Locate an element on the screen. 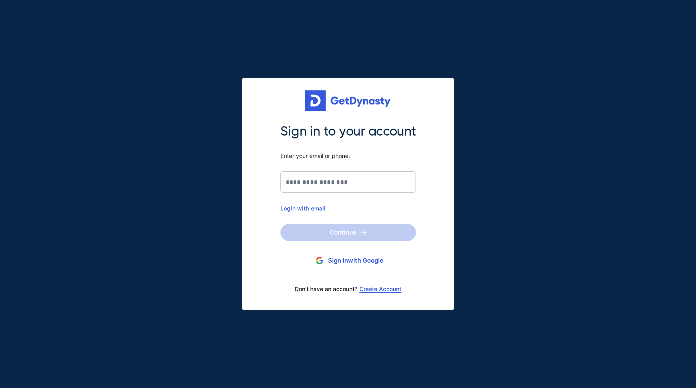  button: Sign inwith Google is located at coordinates (348, 260).